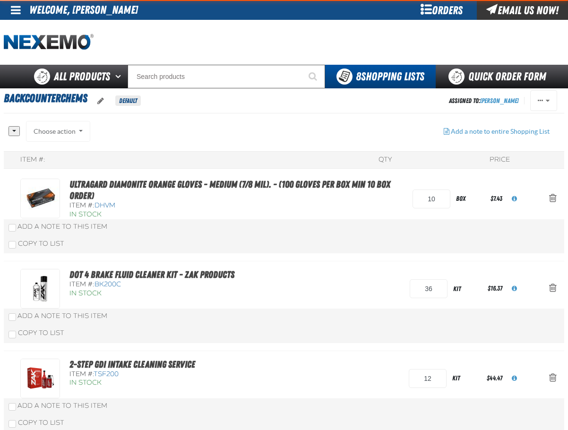 The image size is (568, 430). What do you see at coordinates (120, 77) in the screenshot?
I see `button: Open All Products pages` at bounding box center [120, 77].